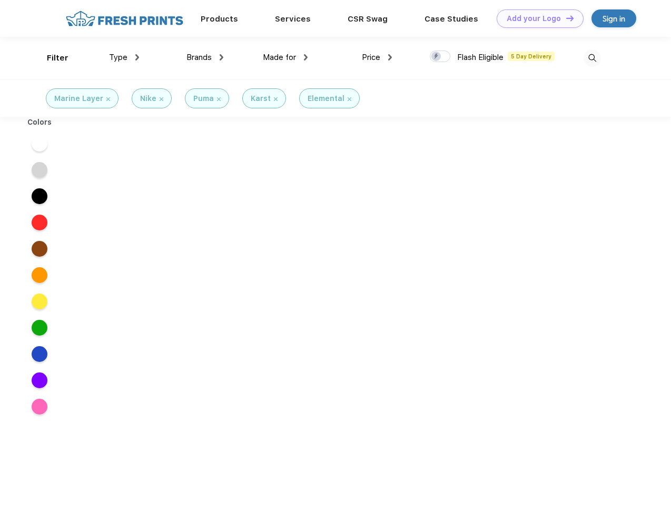 The height and width of the screenshot is (505, 671). Describe the element at coordinates (78, 98) in the screenshot. I see `div: Marine Layer` at that location.